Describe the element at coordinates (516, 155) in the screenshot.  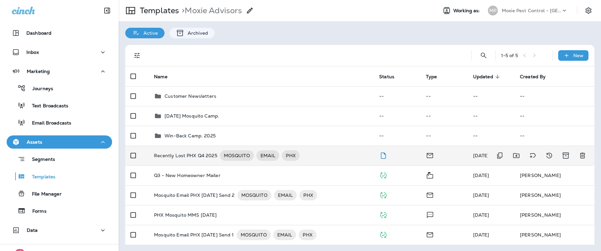
I see `button: Move to folder` at that location.